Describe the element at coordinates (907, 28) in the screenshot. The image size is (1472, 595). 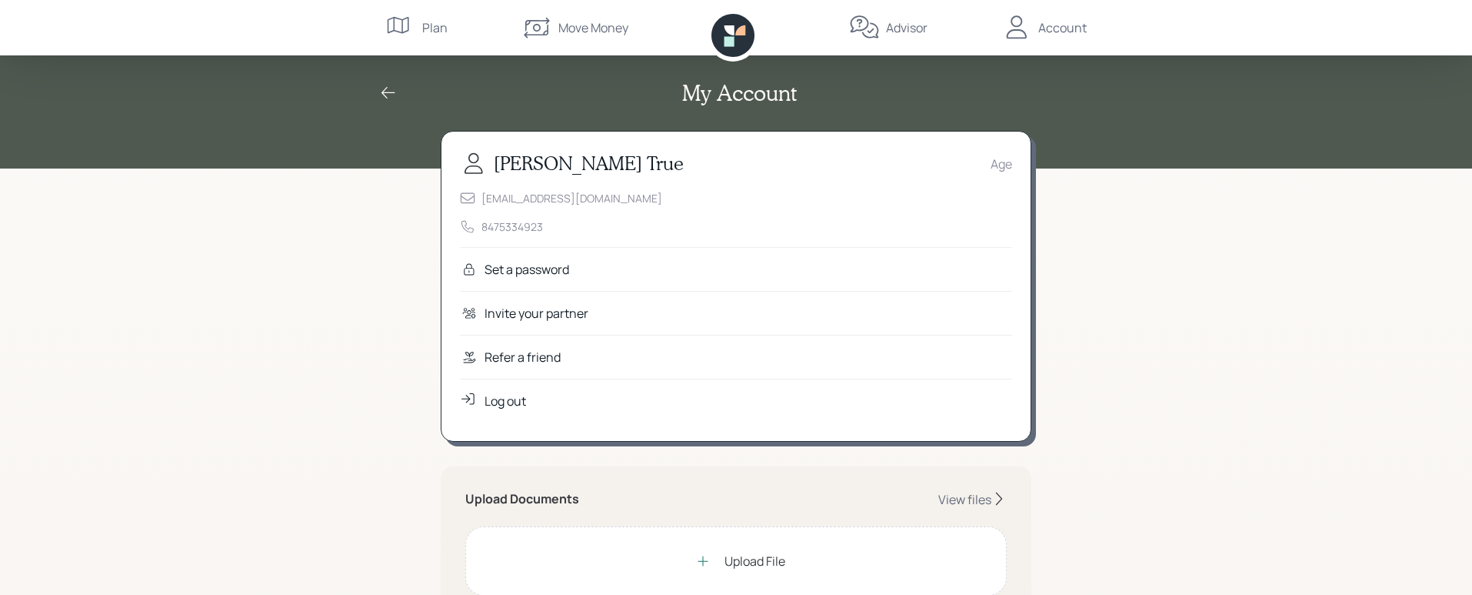
I see `div: Advisor` at that location.